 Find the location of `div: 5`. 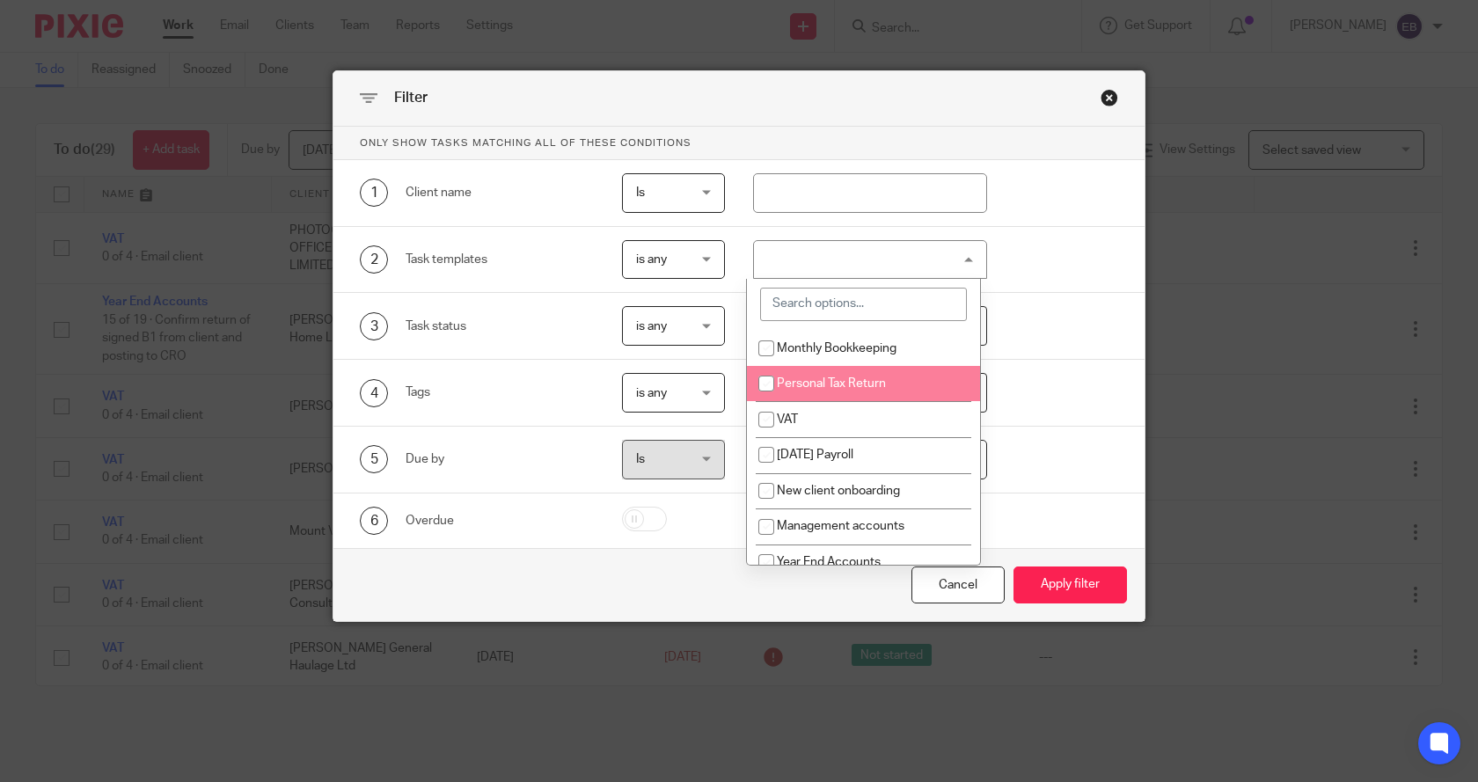

div: 5 is located at coordinates (374, 459).